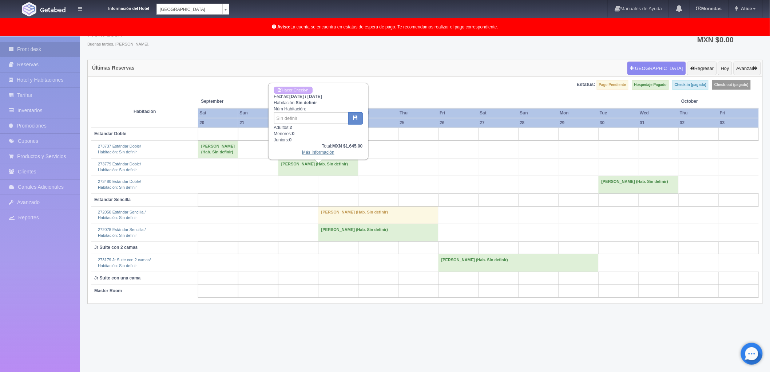 Image resolution: width=770 pixels, height=372 pixels. Describe the element at coordinates (122, 232) in the screenshot. I see `a: 272078 Estándar Sencilla /Habitación: Sin definir` at that location.